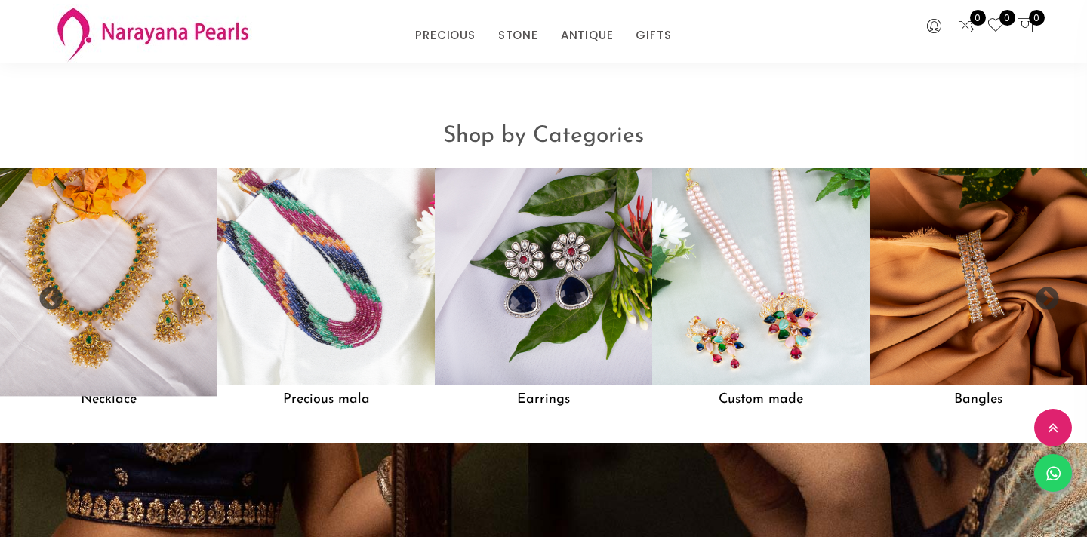 This screenshot has height=537, width=1087. I want to click on h5: Custom made, so click(761, 400).